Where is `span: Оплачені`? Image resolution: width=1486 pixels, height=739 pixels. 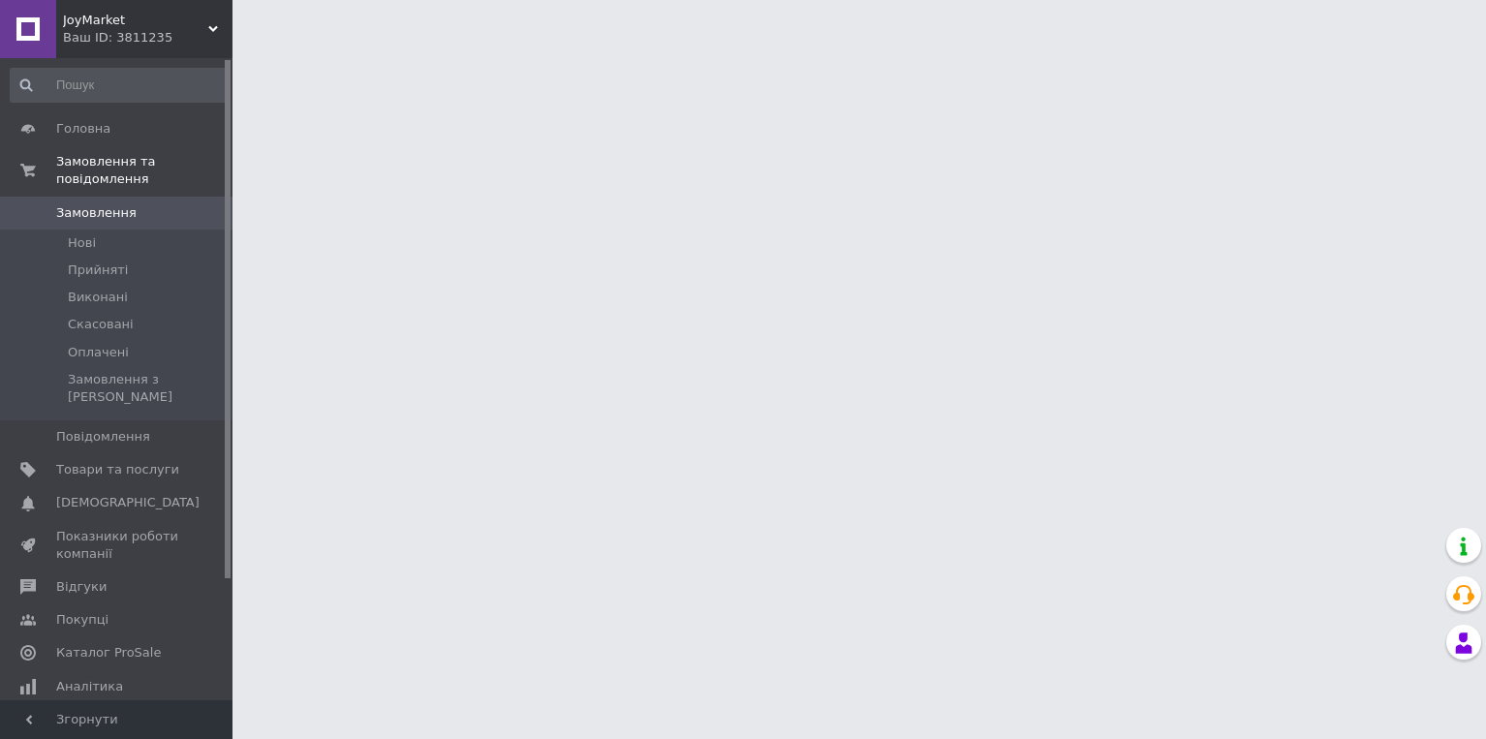
span: Оплачені is located at coordinates (98, 353).